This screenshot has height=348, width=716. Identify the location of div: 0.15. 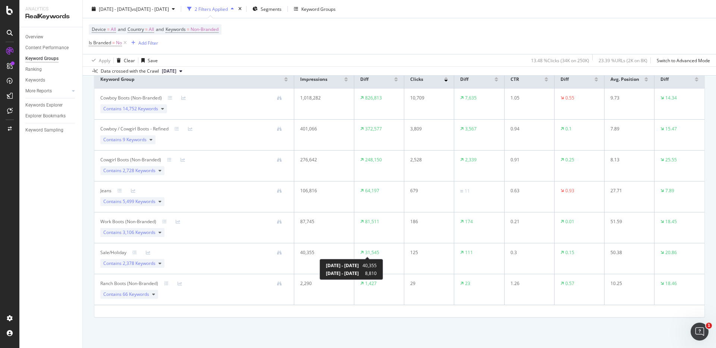
(569, 253).